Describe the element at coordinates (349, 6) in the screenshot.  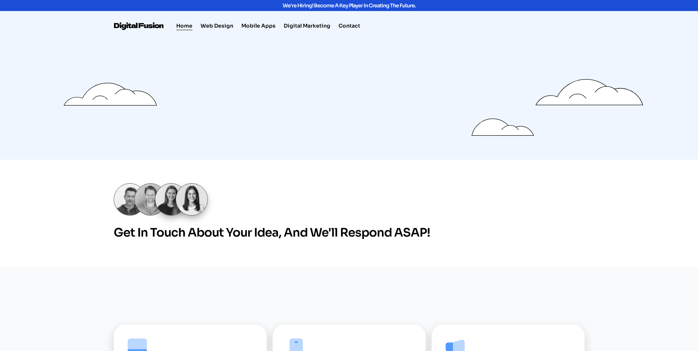
I see `div: We're hiring! Become a key player in creating the future.` at that location.